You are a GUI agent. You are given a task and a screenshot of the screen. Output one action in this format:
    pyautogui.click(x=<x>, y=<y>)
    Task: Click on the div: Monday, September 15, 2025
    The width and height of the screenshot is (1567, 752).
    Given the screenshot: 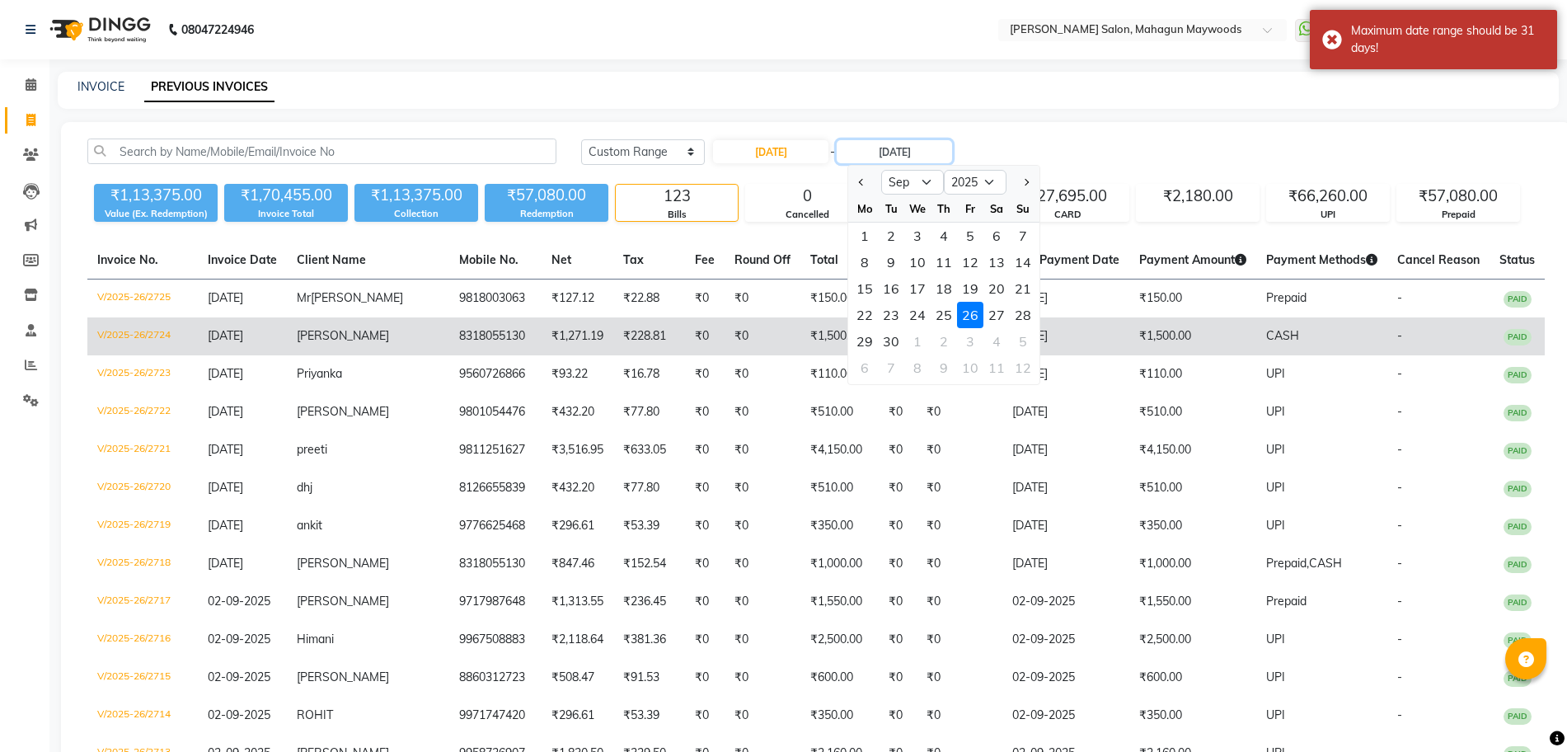 What is the action you would take?
    pyautogui.click(x=865, y=289)
    